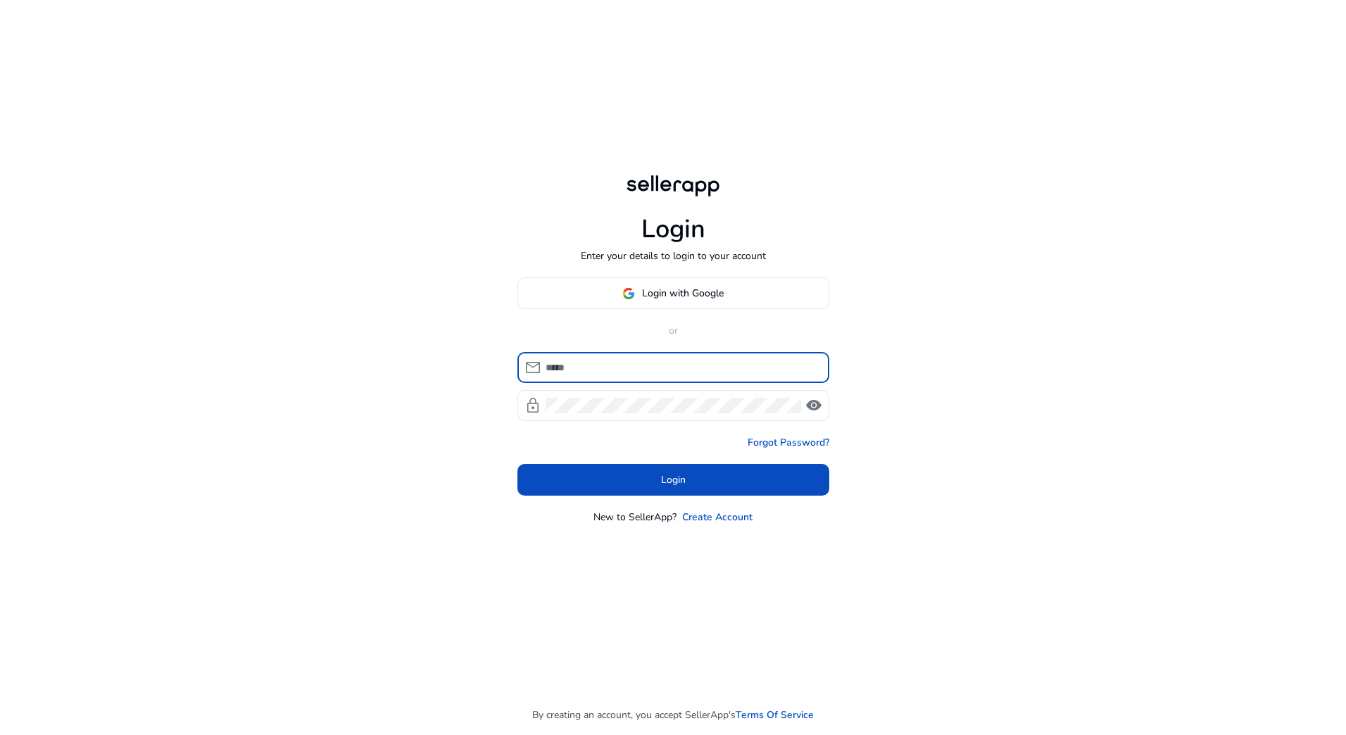 This screenshot has height=735, width=1346. Describe the element at coordinates (533, 406) in the screenshot. I see `span: lock` at that location.